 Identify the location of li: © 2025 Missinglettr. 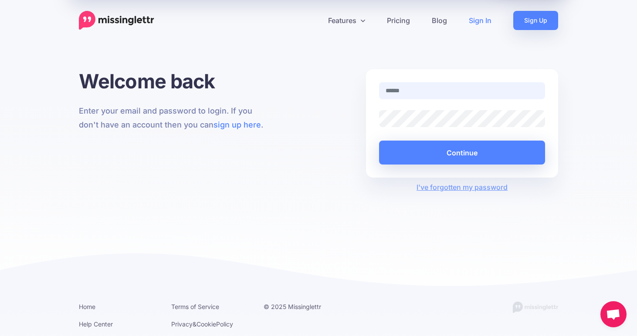
(303, 307).